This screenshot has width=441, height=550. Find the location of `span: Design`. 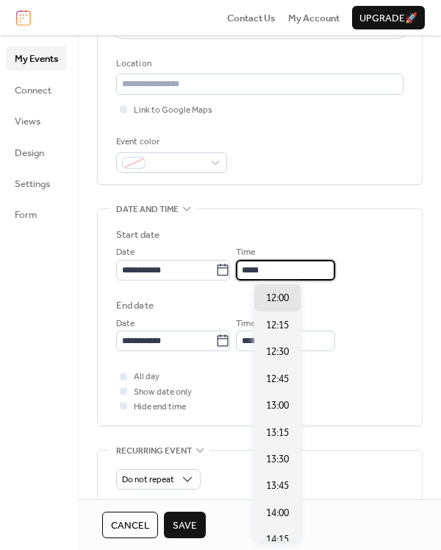

span: Design is located at coordinates (29, 153).